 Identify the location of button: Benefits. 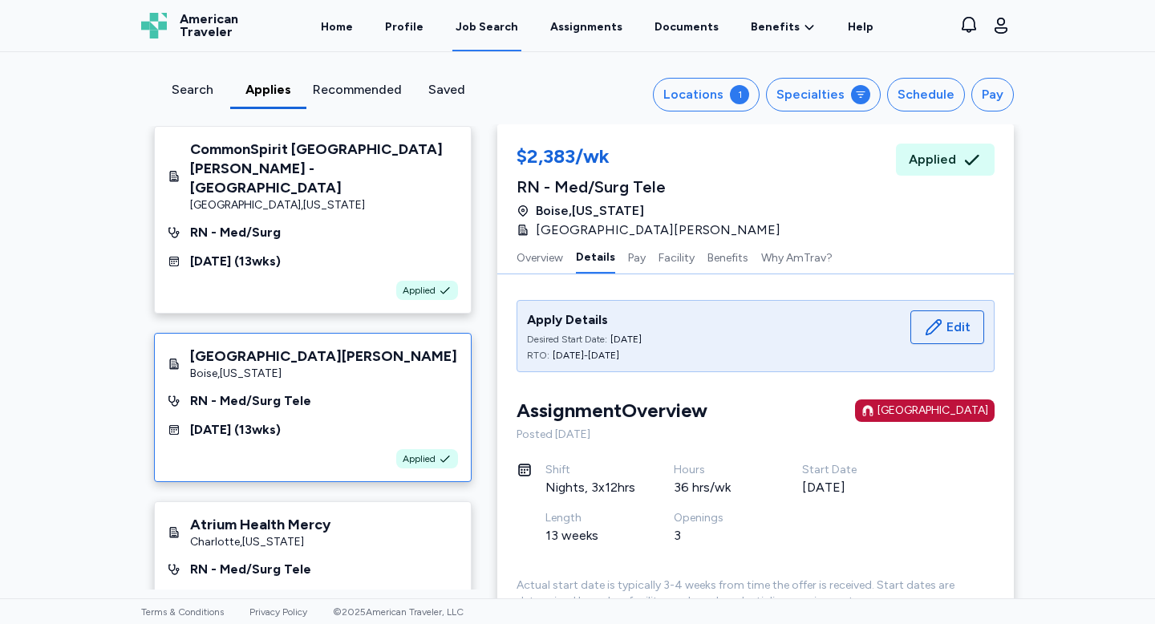
(728, 257).